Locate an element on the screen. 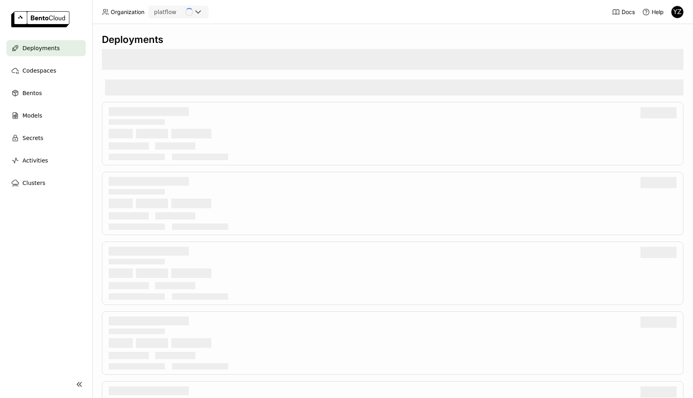  div: Deployments is located at coordinates (392, 40).